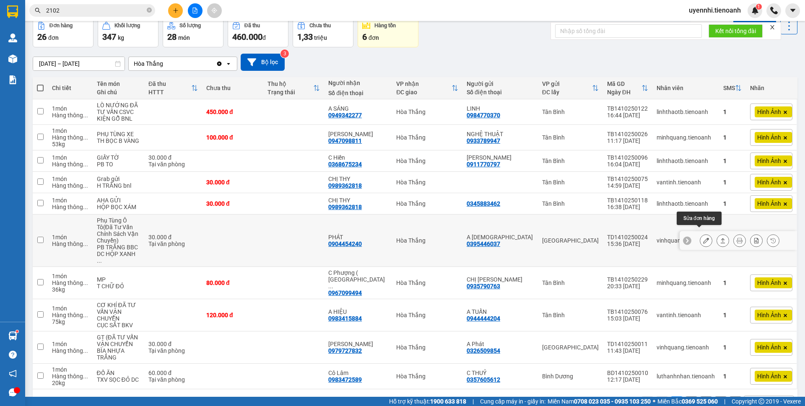 Image resolution: width=805 pixels, height=406 pixels. What do you see at coordinates (77, 60) in the screenshot?
I see `strong: Nhận:` at bounding box center [77, 60].